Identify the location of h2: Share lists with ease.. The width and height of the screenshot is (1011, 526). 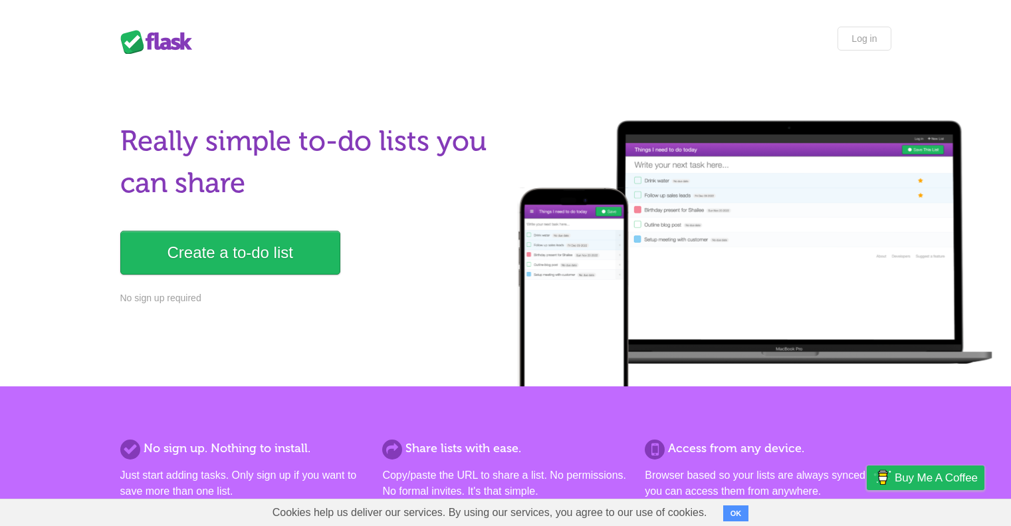
(505, 448).